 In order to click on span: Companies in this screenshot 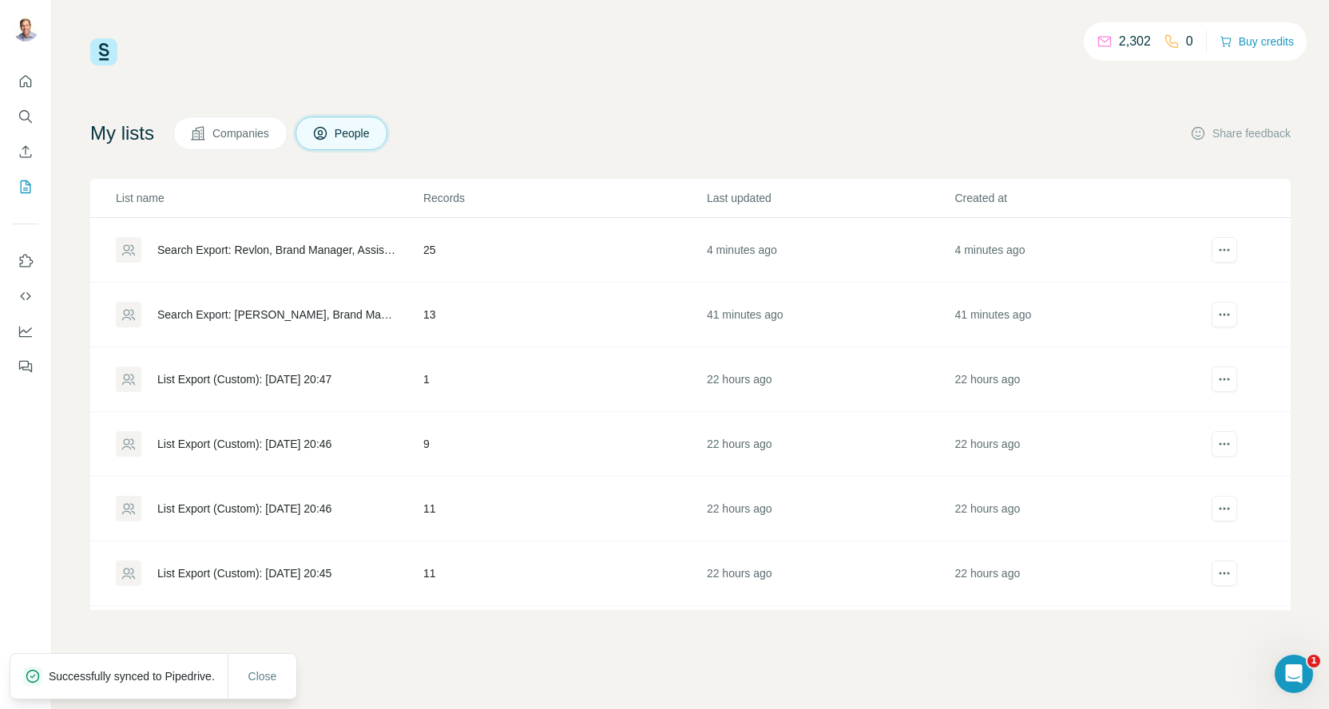, I will do `click(241, 133)`.